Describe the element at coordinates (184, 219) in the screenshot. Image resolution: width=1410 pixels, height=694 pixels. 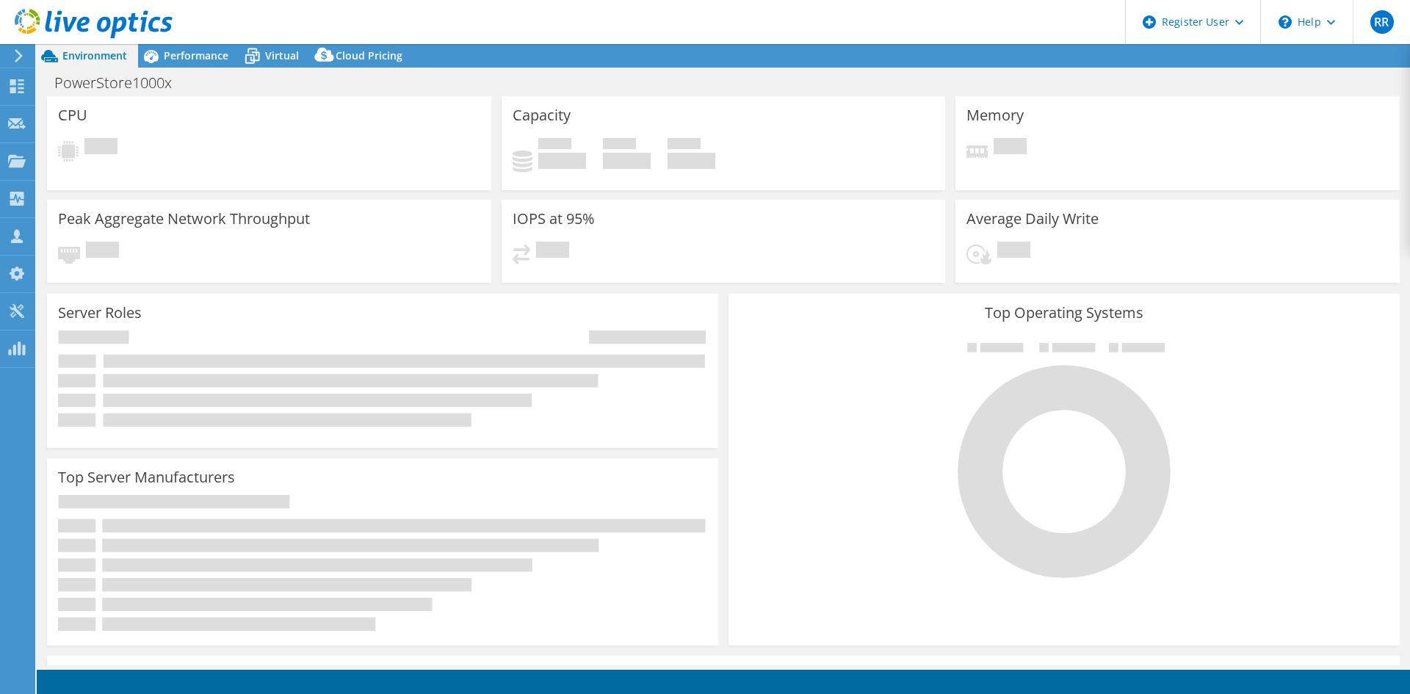
I see `h3: Peak Aggregate Network Throughput` at that location.